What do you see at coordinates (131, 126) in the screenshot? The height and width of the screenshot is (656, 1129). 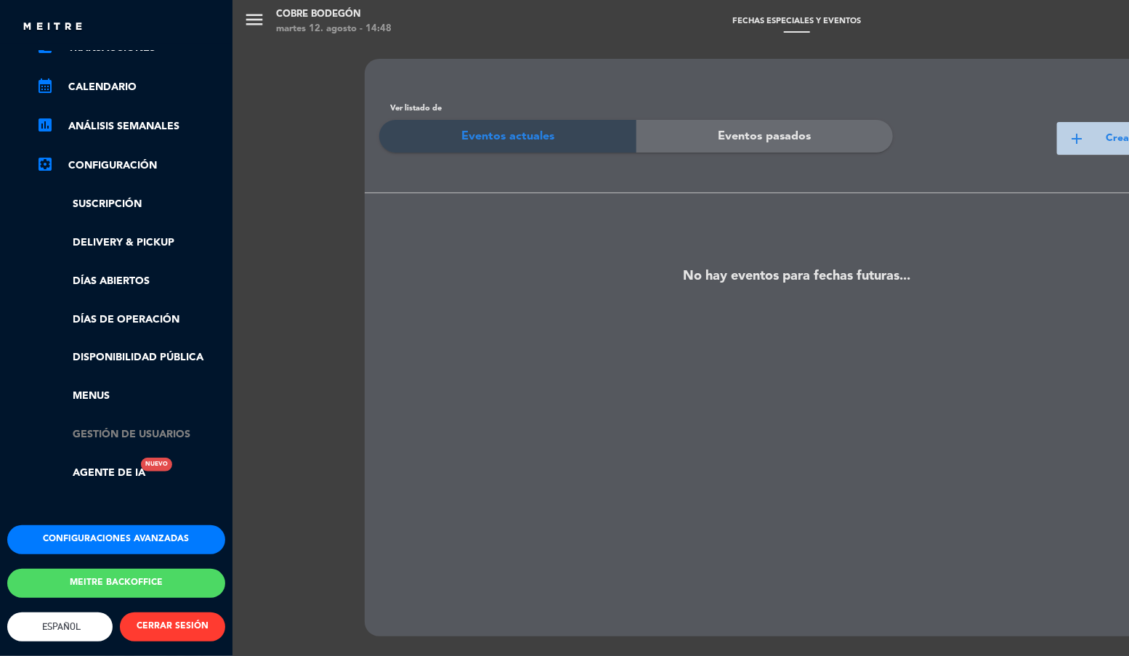 I see `a: assessmentANÁLISIS SEMANALES` at bounding box center [131, 126].